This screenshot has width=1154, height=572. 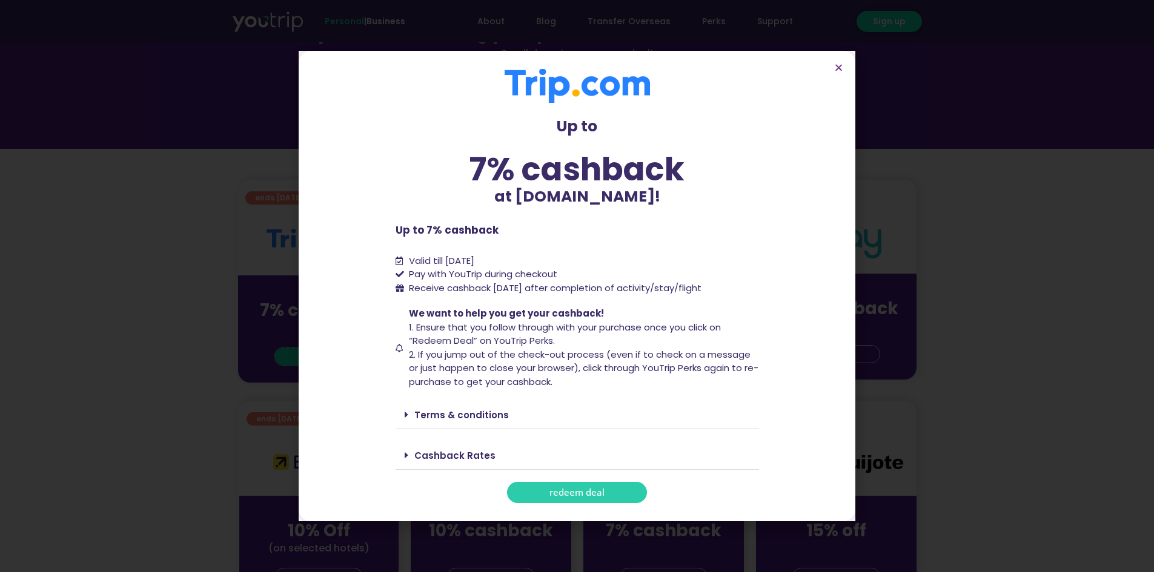 I want to click on span: Pay with YouTrip during checkout, so click(x=482, y=274).